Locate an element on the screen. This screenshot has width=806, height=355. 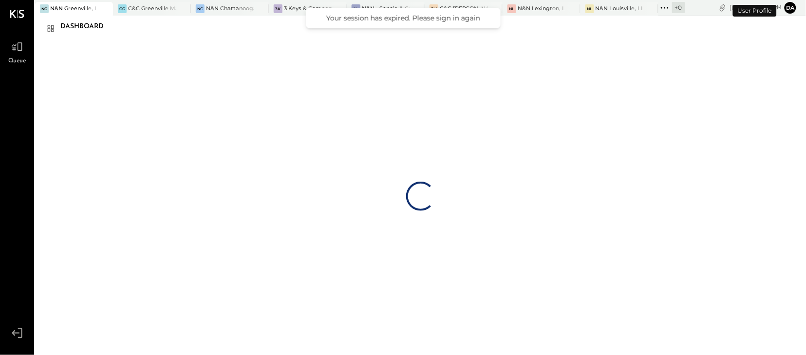
div: NC is located at coordinates (200, 9).